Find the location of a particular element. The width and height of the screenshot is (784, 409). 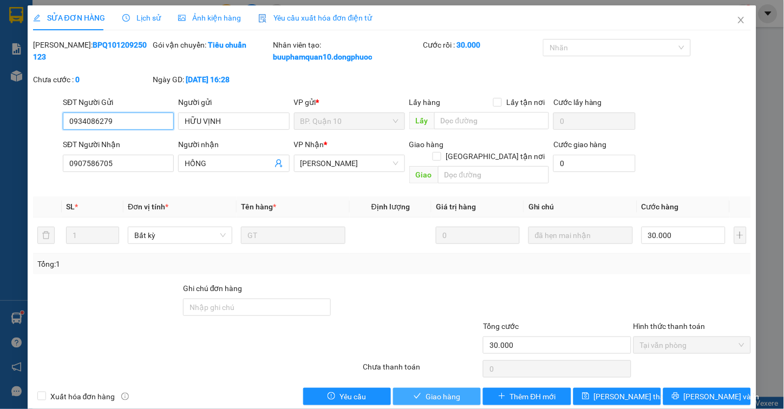

span: plus is located at coordinates (502, 397).